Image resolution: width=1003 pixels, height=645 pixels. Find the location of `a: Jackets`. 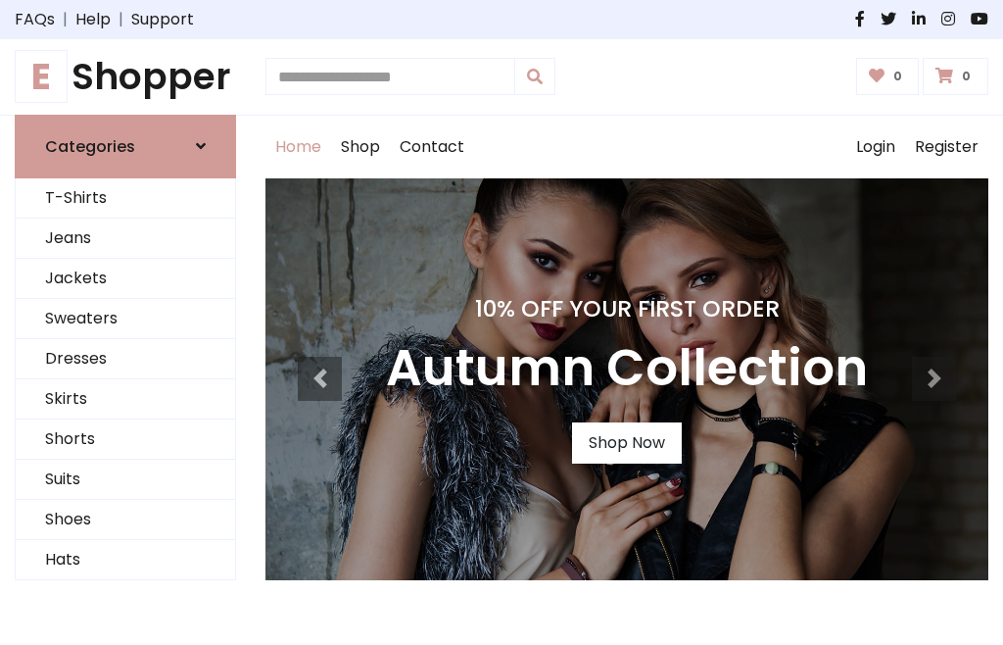

a: Jackets is located at coordinates (125, 278).